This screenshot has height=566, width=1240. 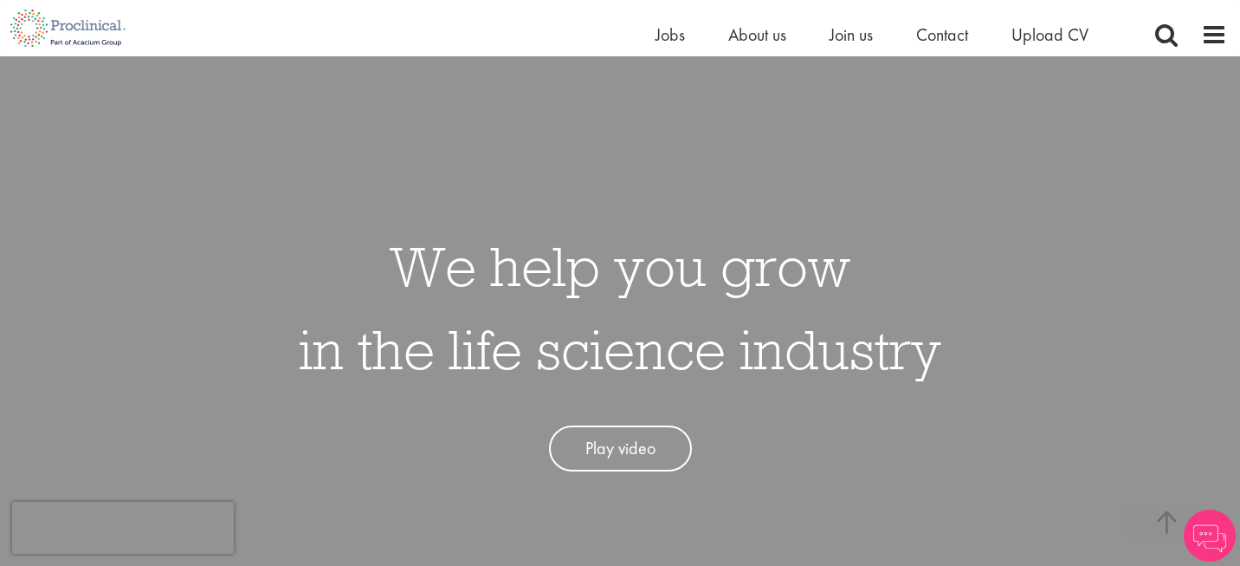 What do you see at coordinates (1050, 35) in the screenshot?
I see `span: Upload CV` at bounding box center [1050, 35].